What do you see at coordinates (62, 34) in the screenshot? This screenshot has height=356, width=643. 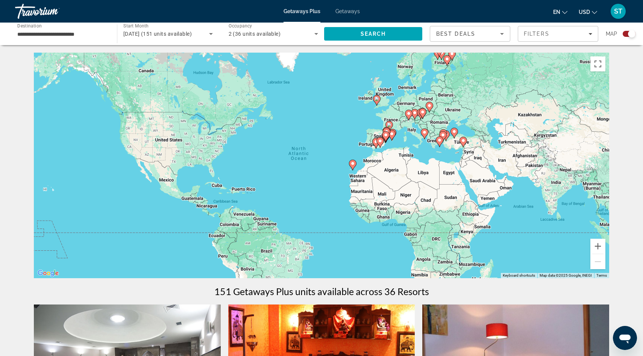 I see `input: Select destination` at bounding box center [62, 34].